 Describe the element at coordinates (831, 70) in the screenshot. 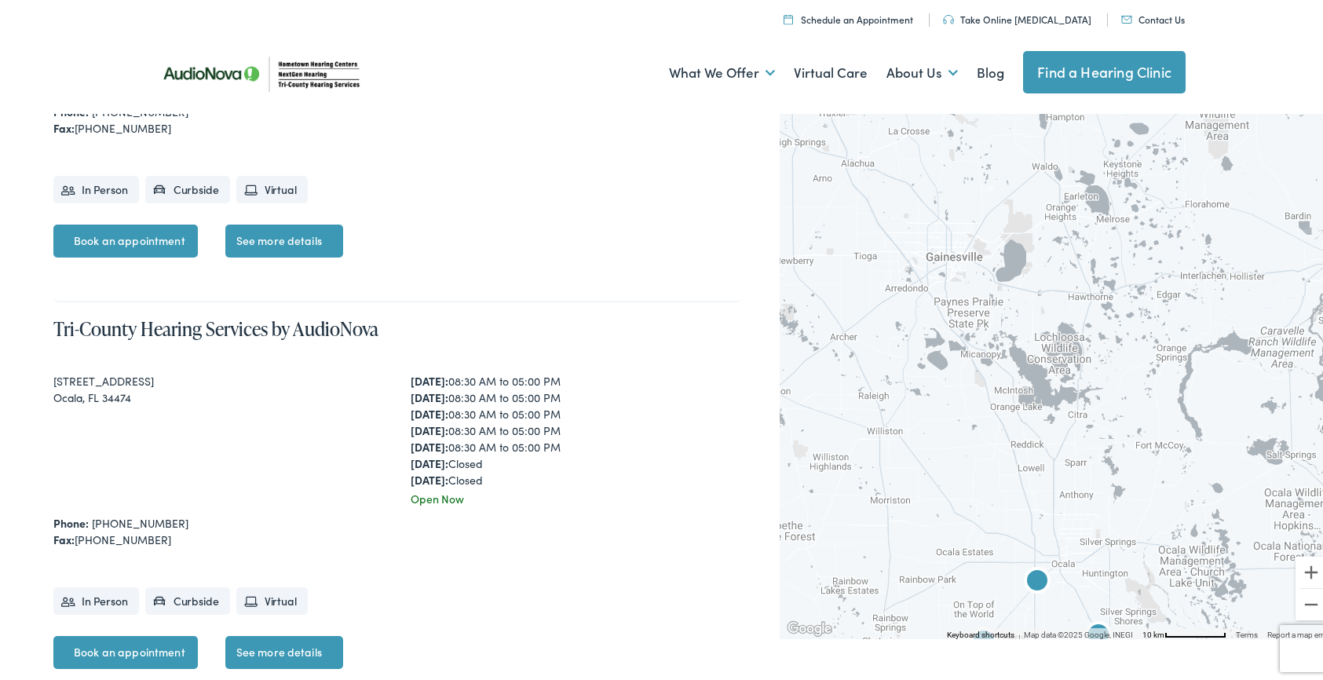

I see `a: Virtual Care` at that location.